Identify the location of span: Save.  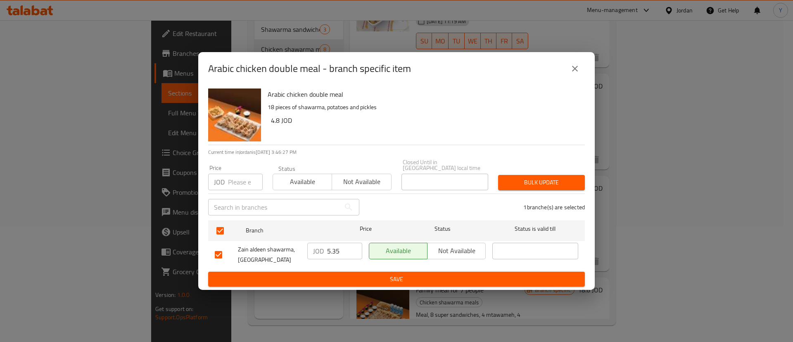
(397, 279).